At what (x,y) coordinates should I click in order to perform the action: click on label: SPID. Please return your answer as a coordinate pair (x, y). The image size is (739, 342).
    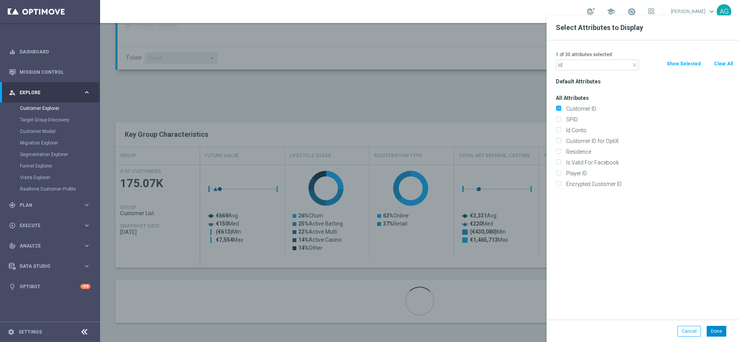
    Looking at the image, I should click on (648, 120).